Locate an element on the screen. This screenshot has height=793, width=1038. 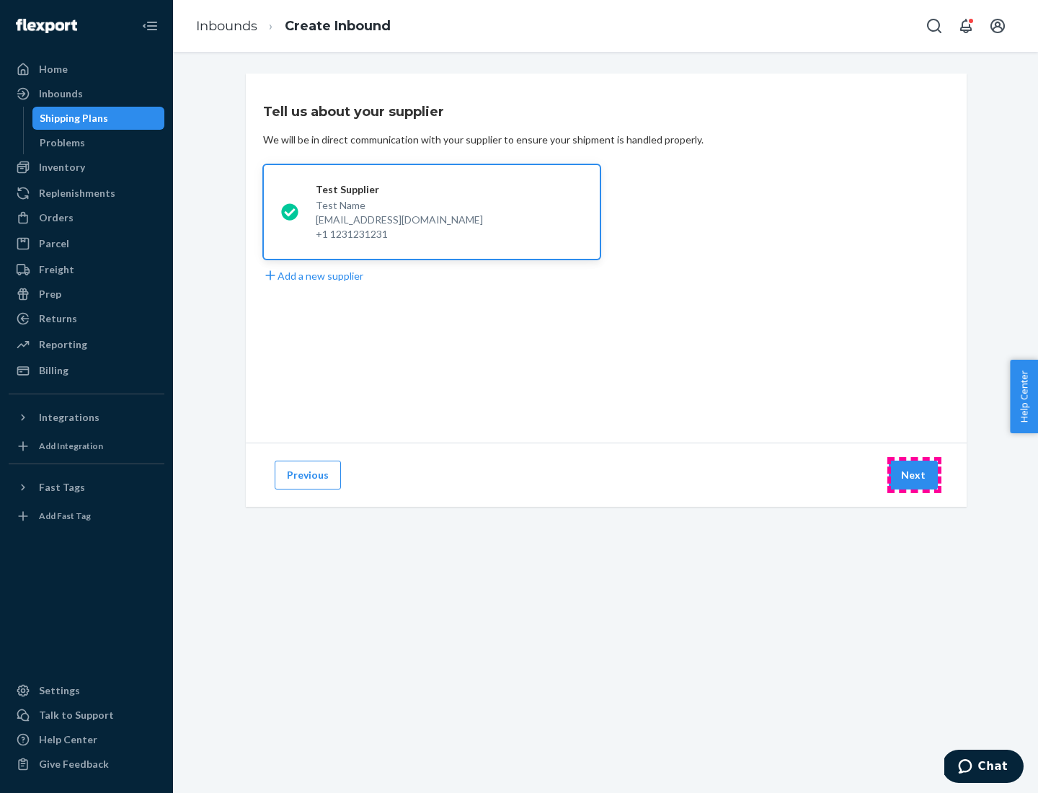
a: Shipping Plans is located at coordinates (99, 118).